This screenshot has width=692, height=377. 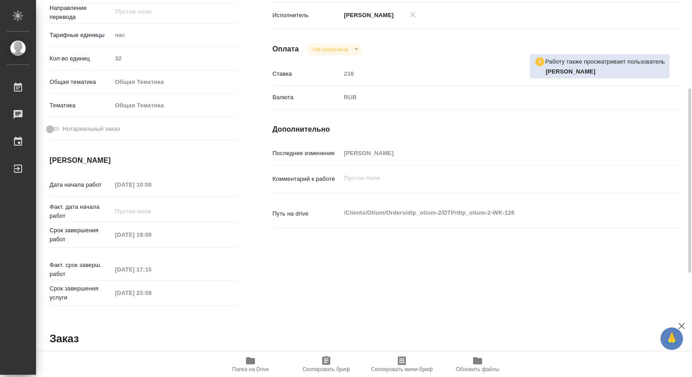 I want to click on p: Комментарий к работе, so click(x=307, y=179).